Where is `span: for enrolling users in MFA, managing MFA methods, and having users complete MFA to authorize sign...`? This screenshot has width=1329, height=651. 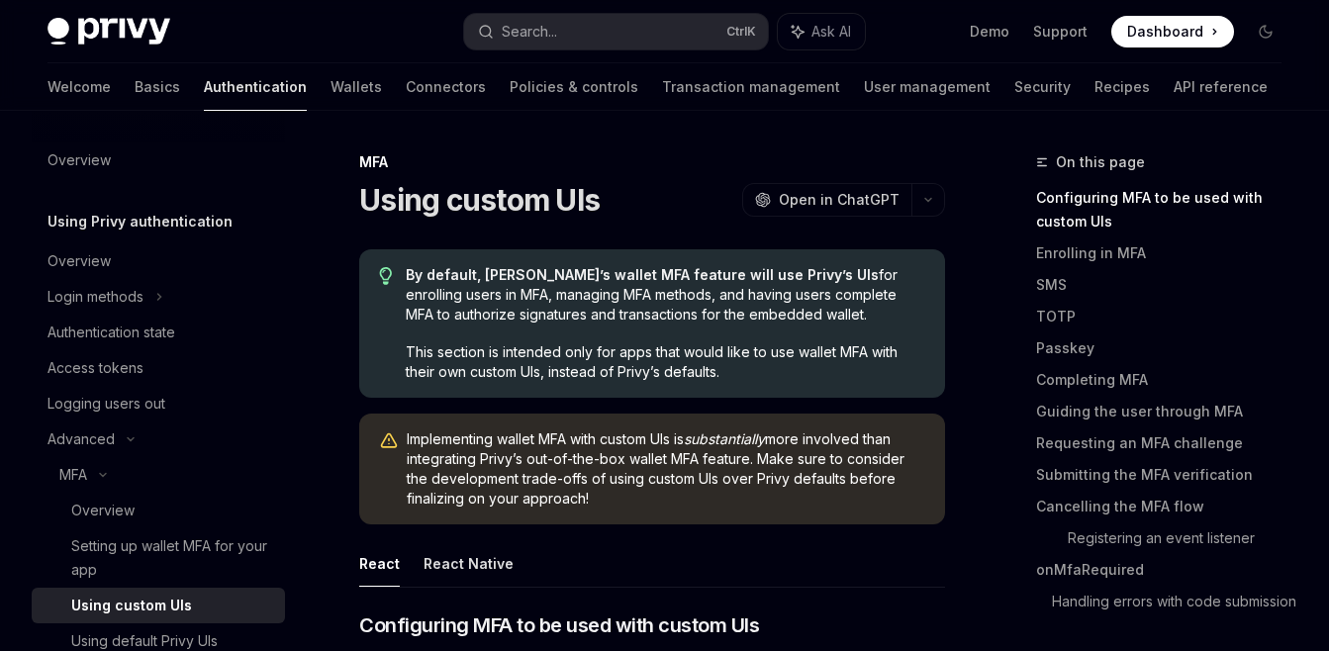
span: for enrolling users in MFA, managing MFA methods, and having users complete MFA to authorize sign... is located at coordinates (665, 295).